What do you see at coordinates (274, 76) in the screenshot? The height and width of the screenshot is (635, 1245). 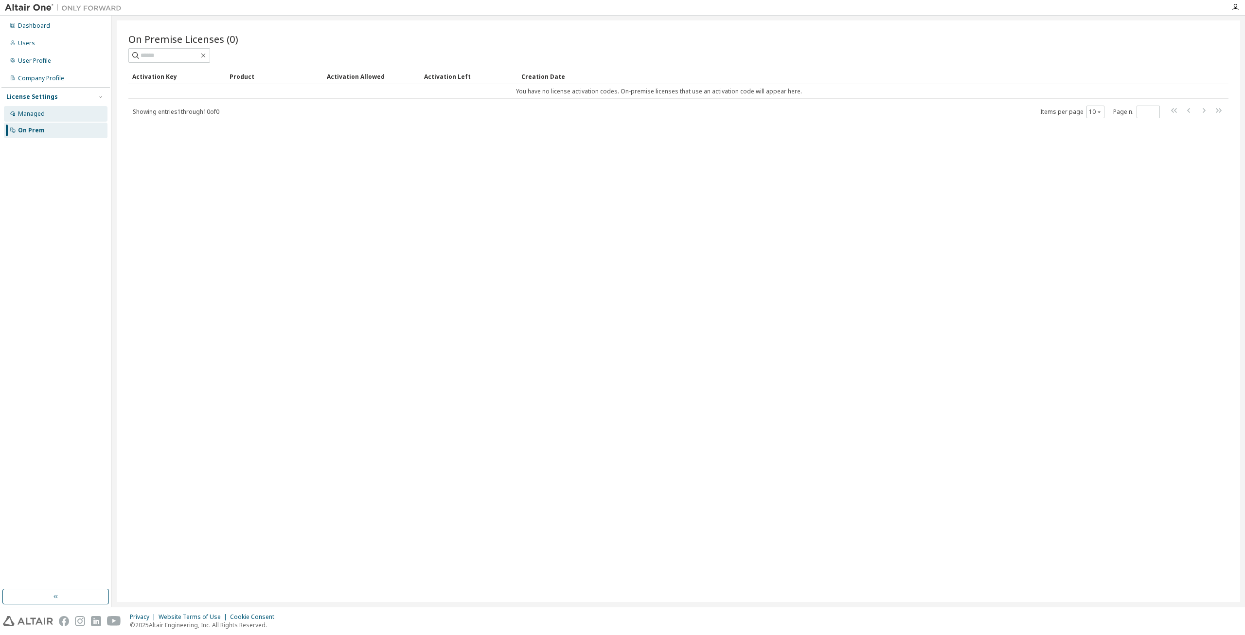 I see `div: Product` at bounding box center [274, 76].